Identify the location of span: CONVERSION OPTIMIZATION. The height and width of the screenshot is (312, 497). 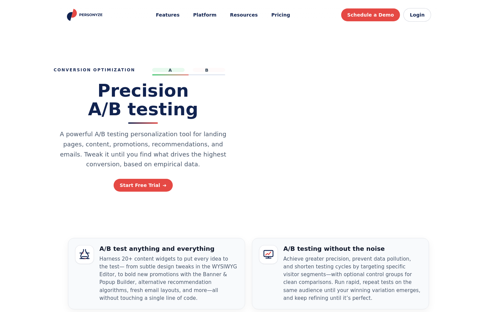
(94, 70).